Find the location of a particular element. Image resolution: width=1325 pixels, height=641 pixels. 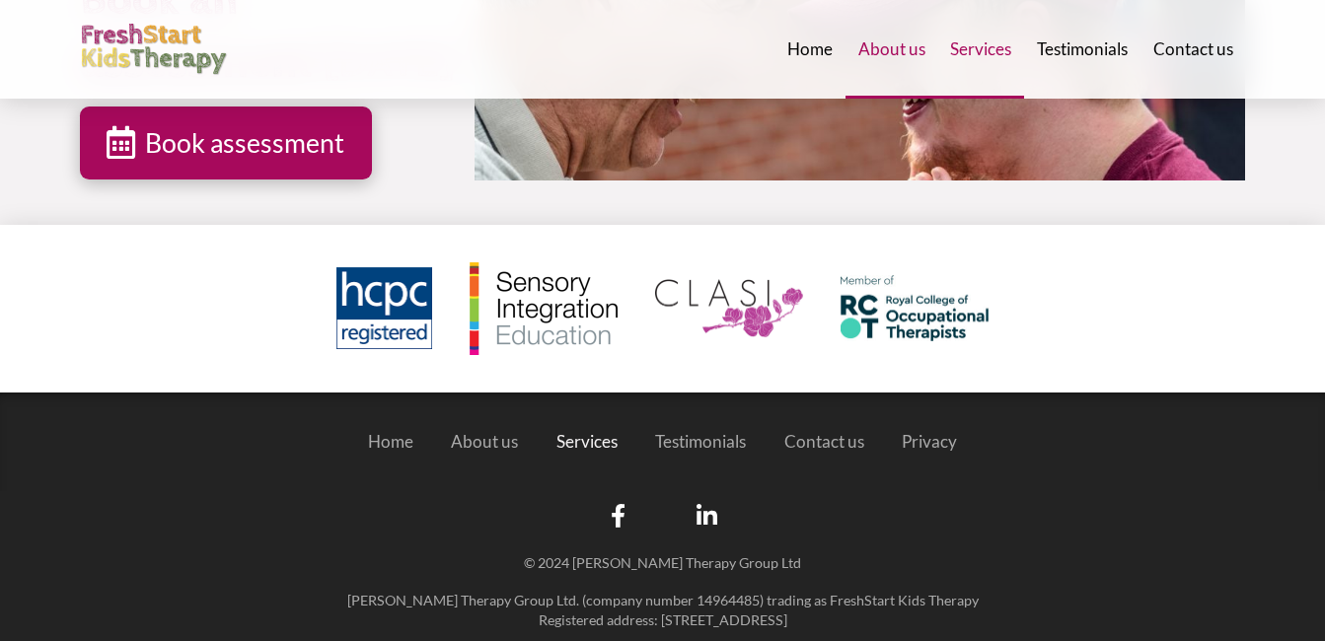

span: Privacy is located at coordinates (930, 441).